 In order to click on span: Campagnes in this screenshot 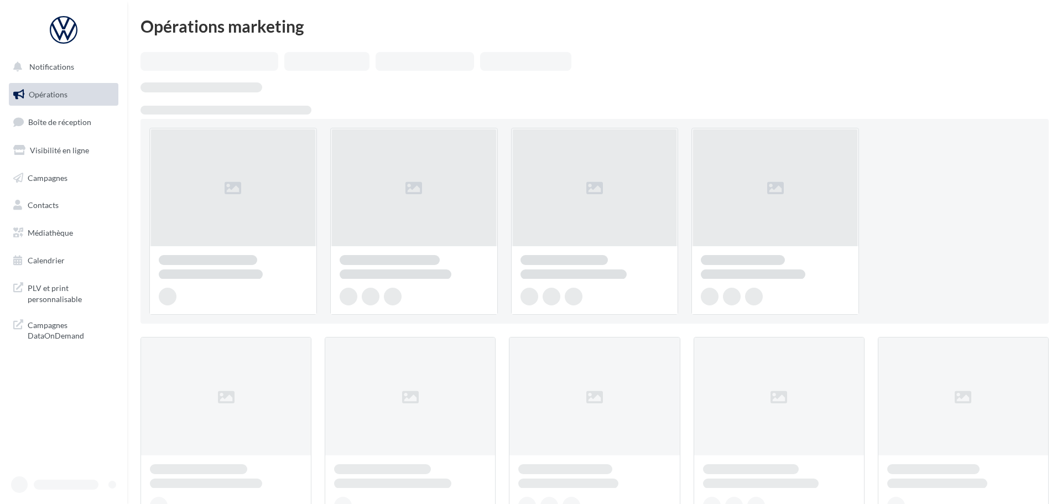, I will do `click(48, 177)`.